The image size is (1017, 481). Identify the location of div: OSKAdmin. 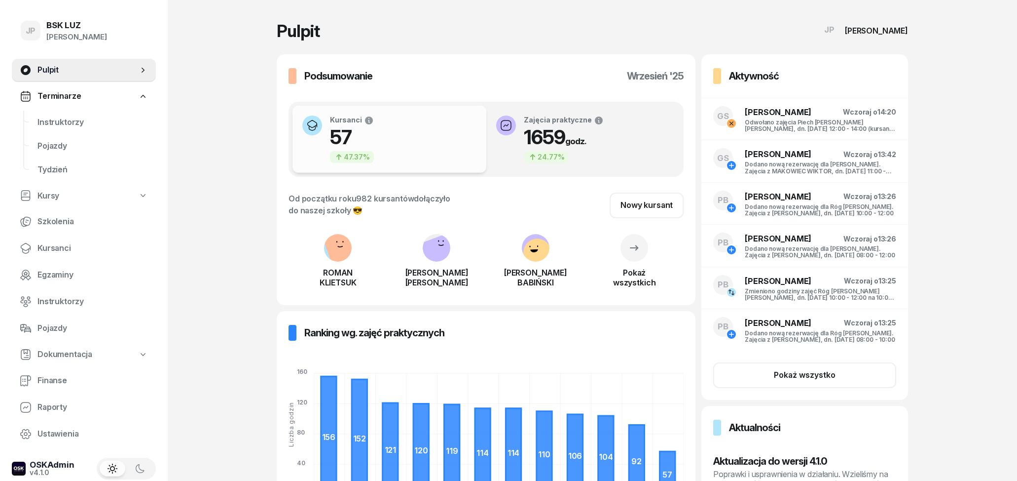
(52, 464).